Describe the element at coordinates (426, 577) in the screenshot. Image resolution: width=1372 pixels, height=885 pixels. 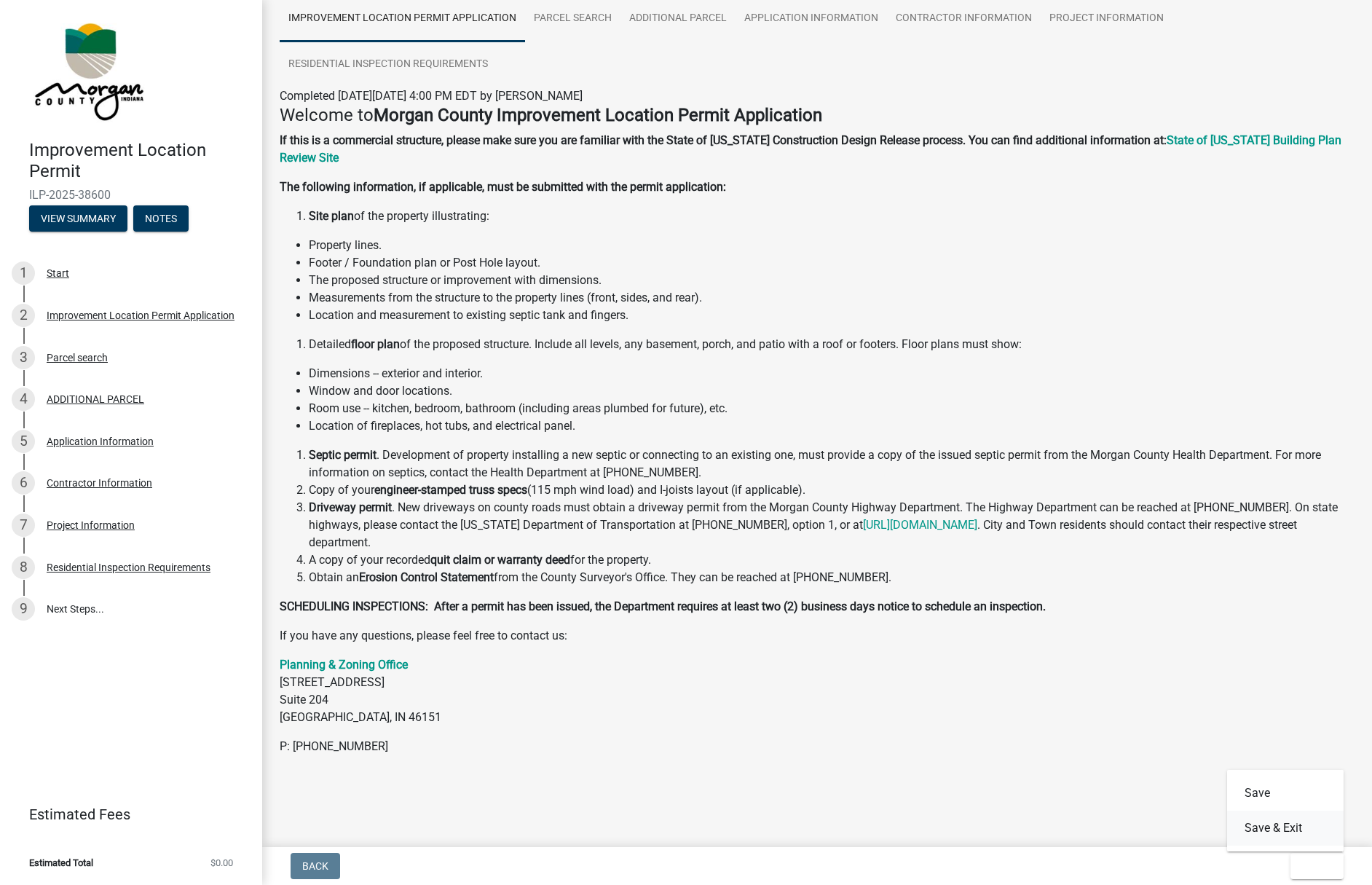
I see `strong: Erosion Control Statement` at that location.